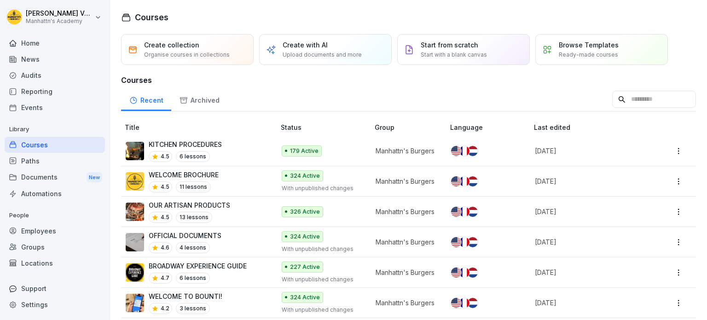 The image size is (707, 320). What do you see at coordinates (55, 107) in the screenshot?
I see `div: Events` at bounding box center [55, 107].